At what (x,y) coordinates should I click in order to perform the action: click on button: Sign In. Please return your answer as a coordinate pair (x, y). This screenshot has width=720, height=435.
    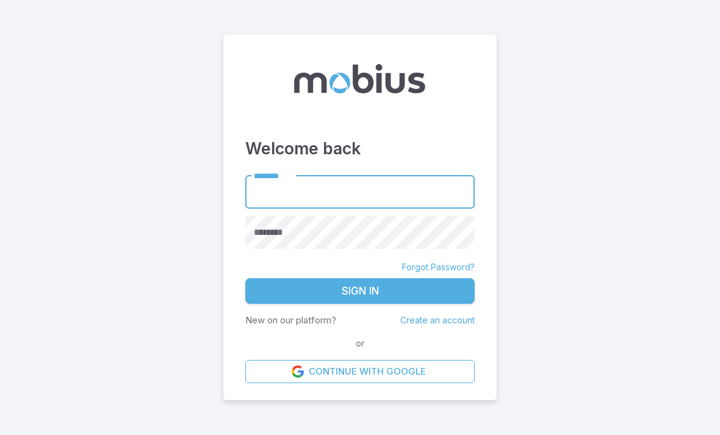
    Looking at the image, I should click on (360, 291).